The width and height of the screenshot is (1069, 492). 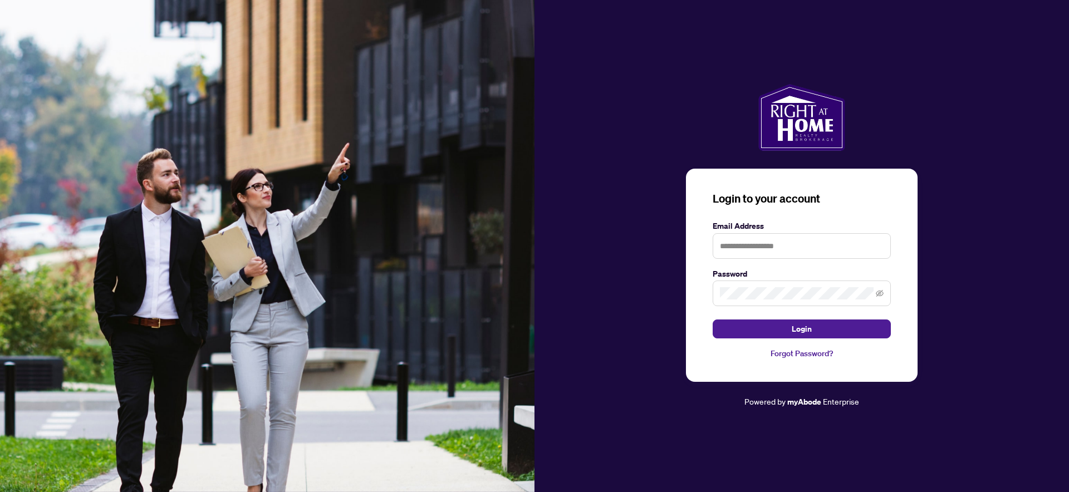 I want to click on span: Enterprise, so click(x=841, y=401).